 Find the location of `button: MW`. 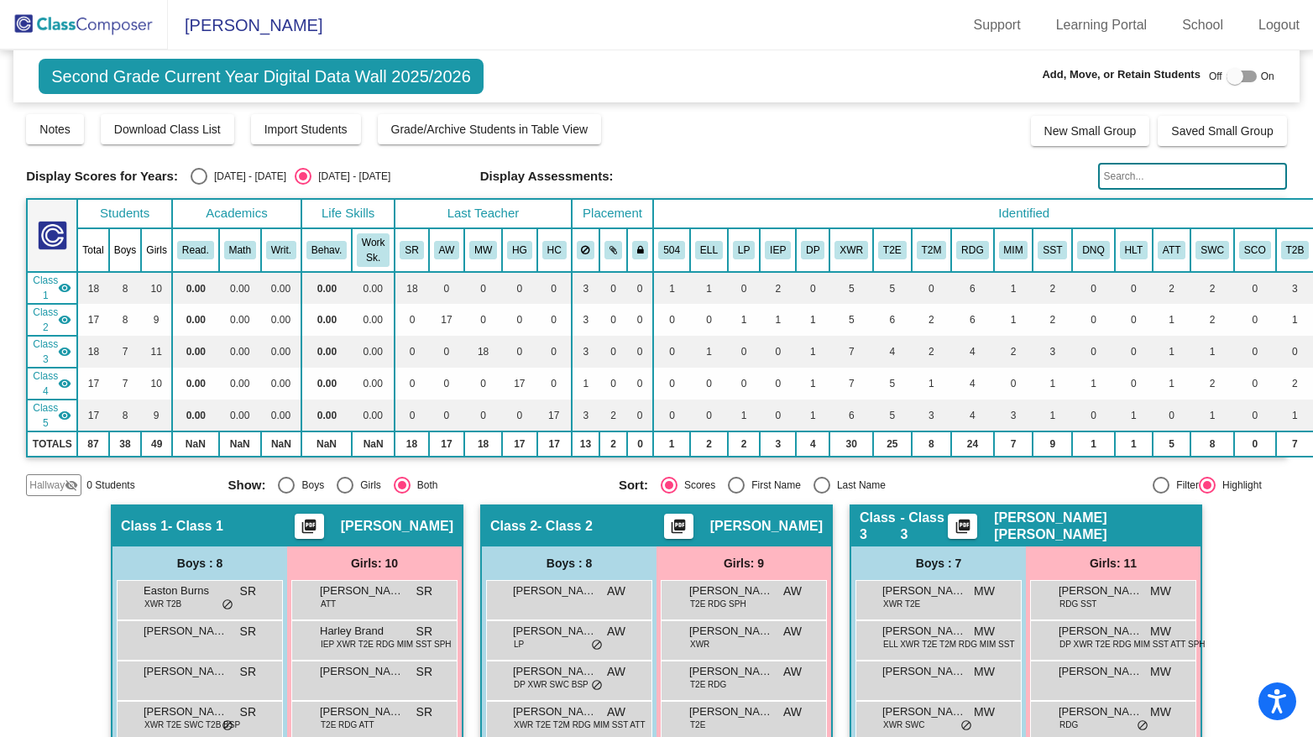

button: MW is located at coordinates (483, 250).